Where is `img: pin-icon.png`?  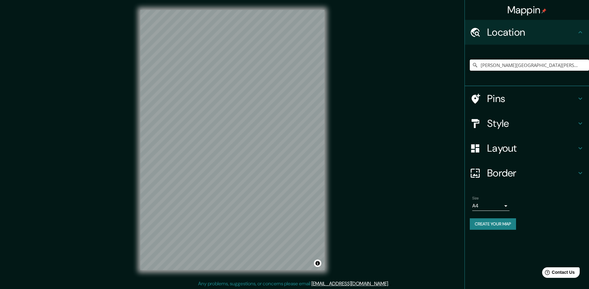
img: pin-icon.png is located at coordinates (544, 11).